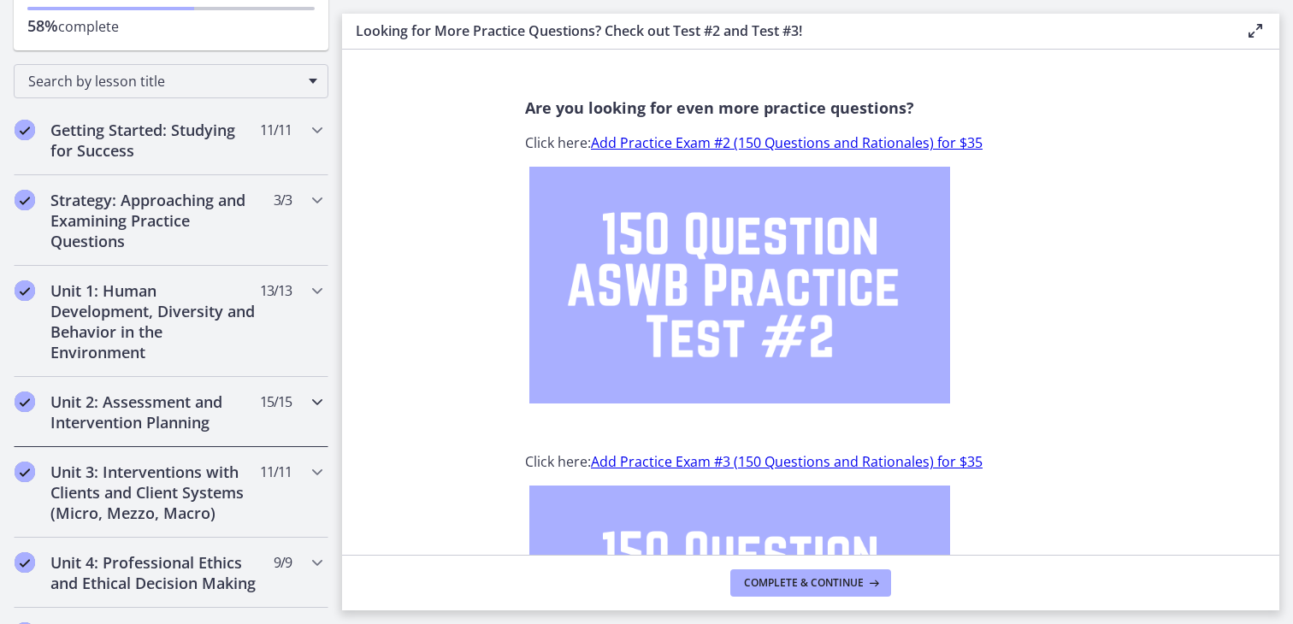 The image size is (1293, 624). I want to click on span: Search by lesson title, so click(164, 81).